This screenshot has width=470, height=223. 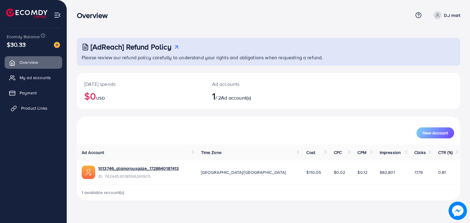 I want to click on span: Ecomdy Balance, so click(x=23, y=37).